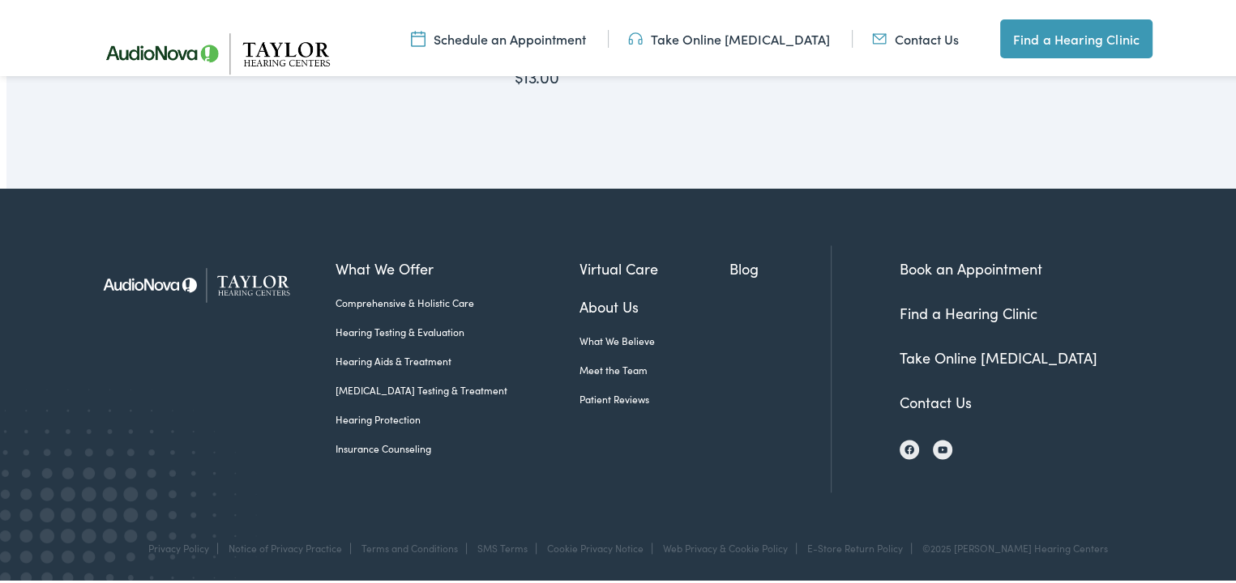 The width and height of the screenshot is (1236, 583). I want to click on a: Book an Appointment, so click(971, 265).